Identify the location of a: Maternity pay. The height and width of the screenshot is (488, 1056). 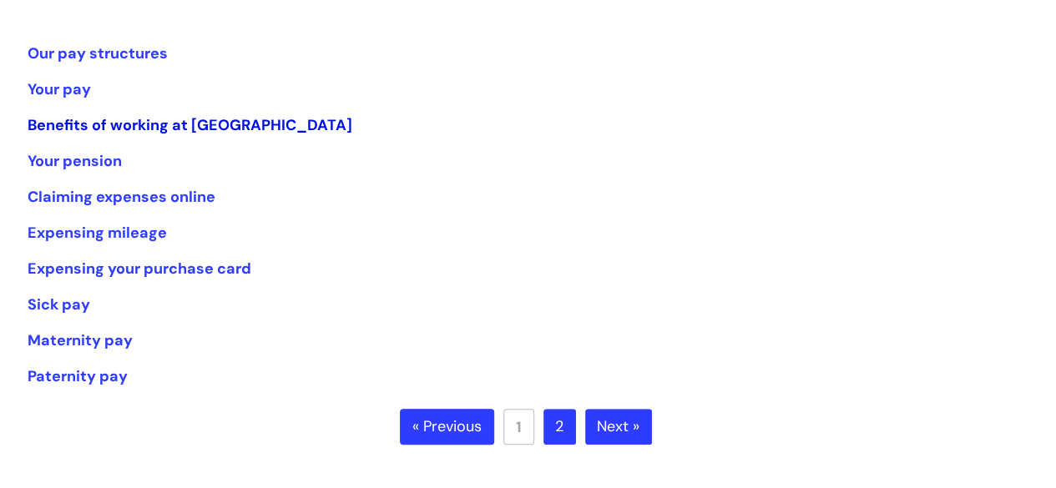
(80, 340).